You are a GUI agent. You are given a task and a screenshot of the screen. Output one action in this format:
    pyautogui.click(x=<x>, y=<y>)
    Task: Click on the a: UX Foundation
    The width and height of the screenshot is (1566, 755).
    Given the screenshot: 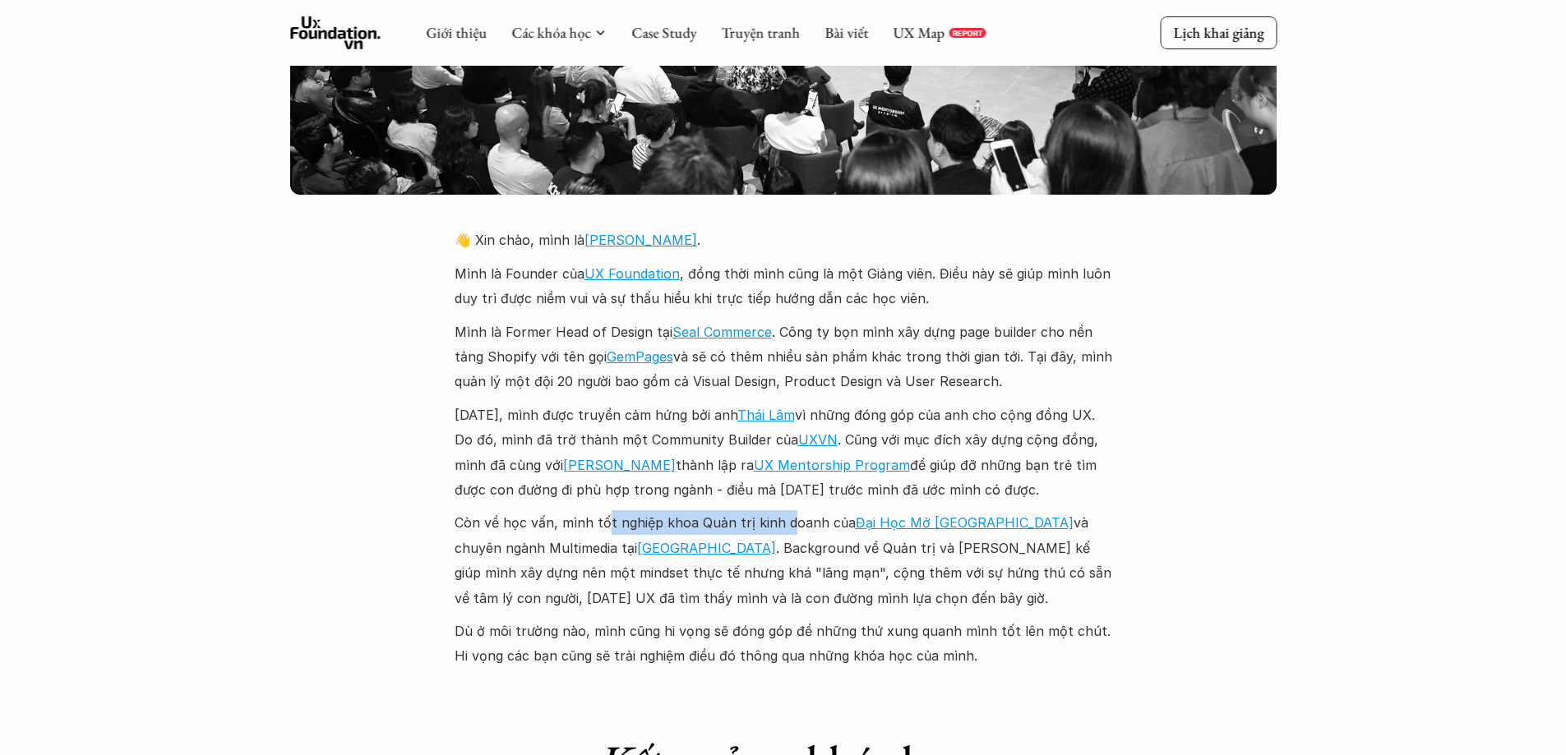 What is the action you would take?
    pyautogui.click(x=632, y=274)
    